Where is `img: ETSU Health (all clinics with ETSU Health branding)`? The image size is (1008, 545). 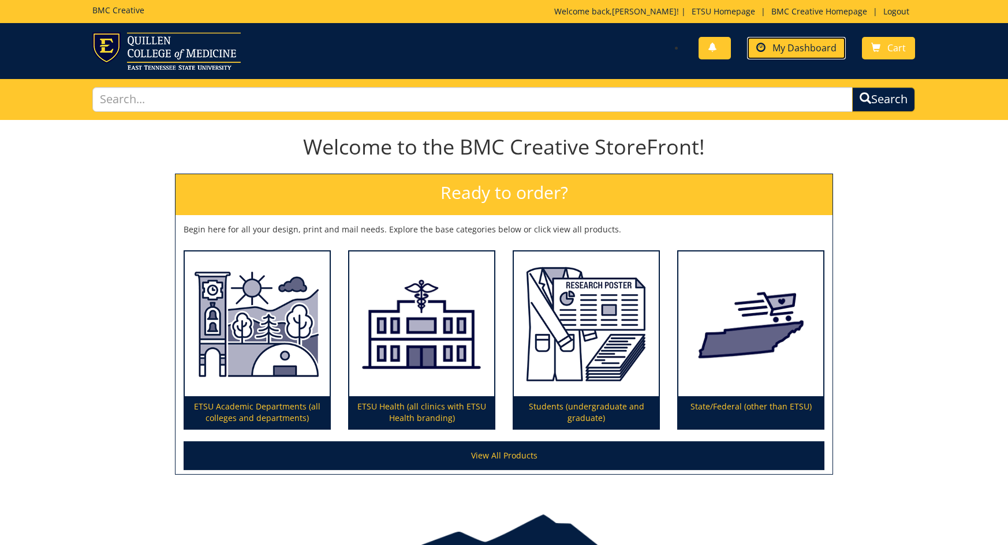
img: ETSU Health (all clinics with ETSU Health branding) is located at coordinates (421, 324).